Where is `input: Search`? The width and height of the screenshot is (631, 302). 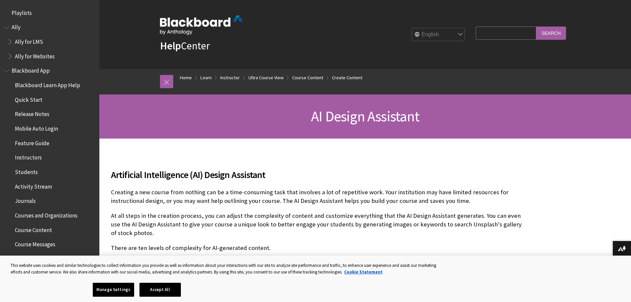
input: Search is located at coordinates (551, 33).